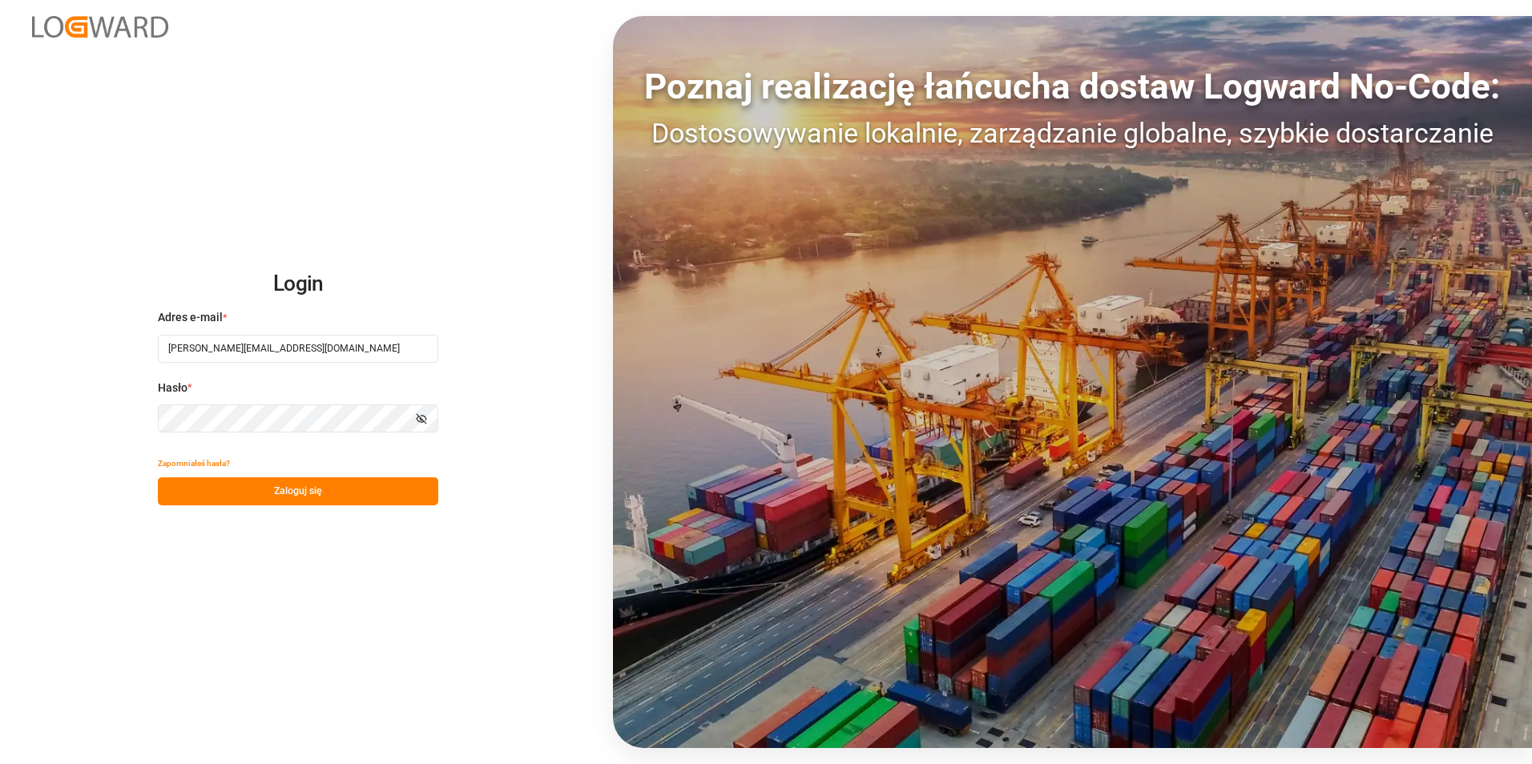 This screenshot has height=764, width=1532. What do you see at coordinates (298, 348) in the screenshot?
I see `input: Wpisz swój adres e-mail` at bounding box center [298, 348].